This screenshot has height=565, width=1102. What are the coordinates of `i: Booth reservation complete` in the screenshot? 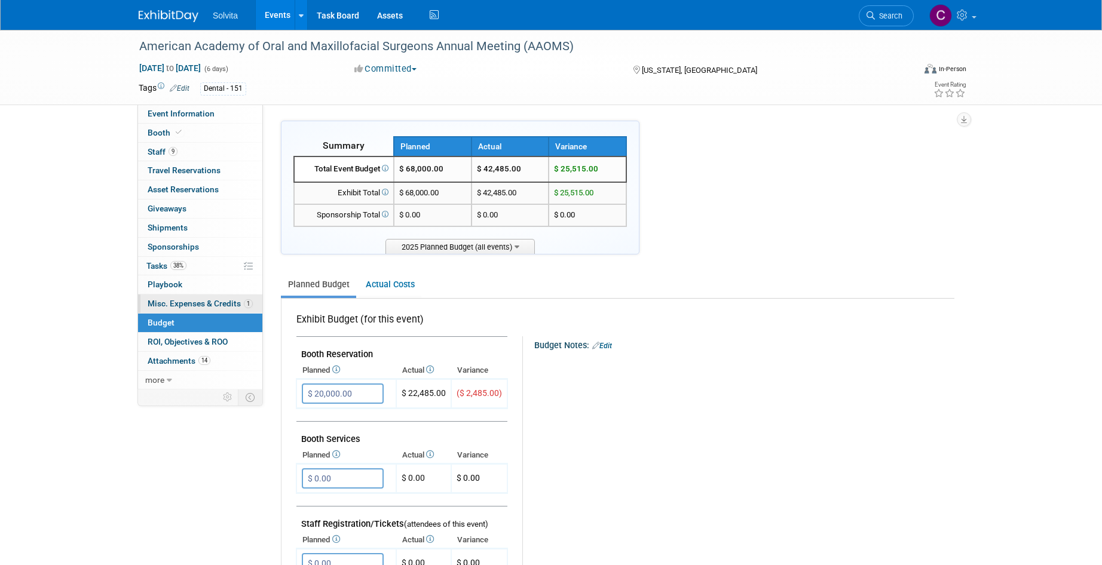 It's located at (179, 132).